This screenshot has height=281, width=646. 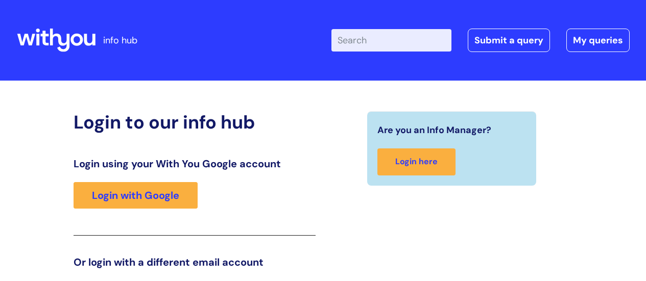 What do you see at coordinates (598, 40) in the screenshot?
I see `a: My queries` at bounding box center [598, 40].